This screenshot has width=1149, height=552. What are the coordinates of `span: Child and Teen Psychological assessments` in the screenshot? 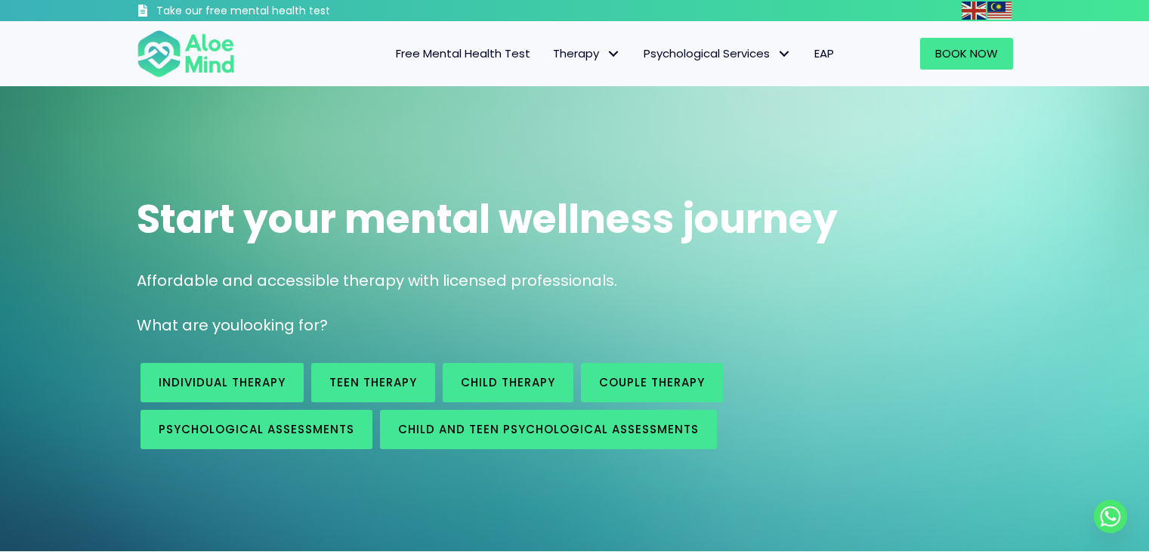 It's located at (549, 428).